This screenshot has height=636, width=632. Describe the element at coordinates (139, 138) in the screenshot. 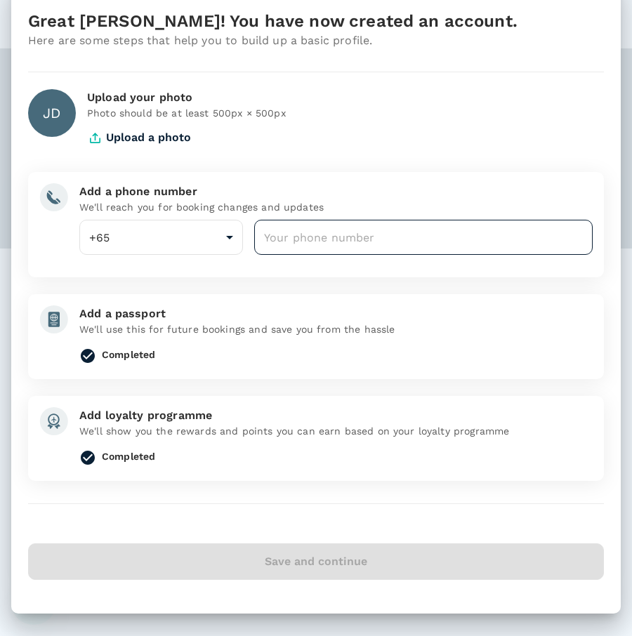

I see `button: Upload a photo` at that location.